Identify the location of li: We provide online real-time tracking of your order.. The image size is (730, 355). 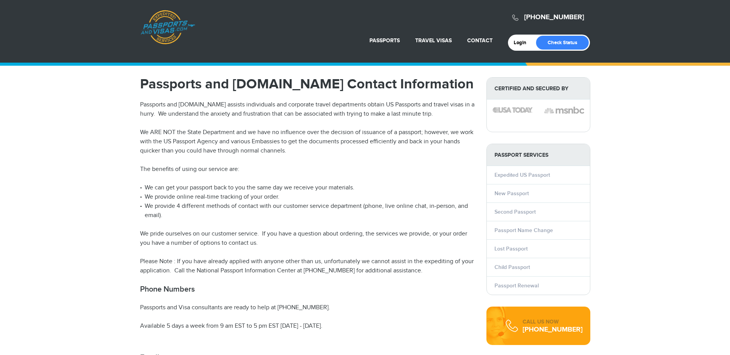
(307, 197).